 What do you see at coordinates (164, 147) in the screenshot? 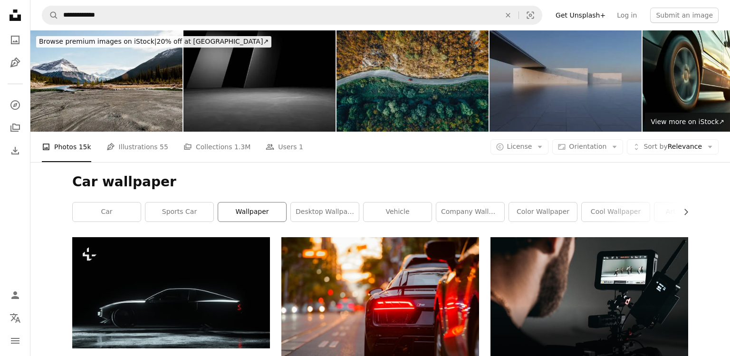
I see `span: 55` at bounding box center [164, 147].